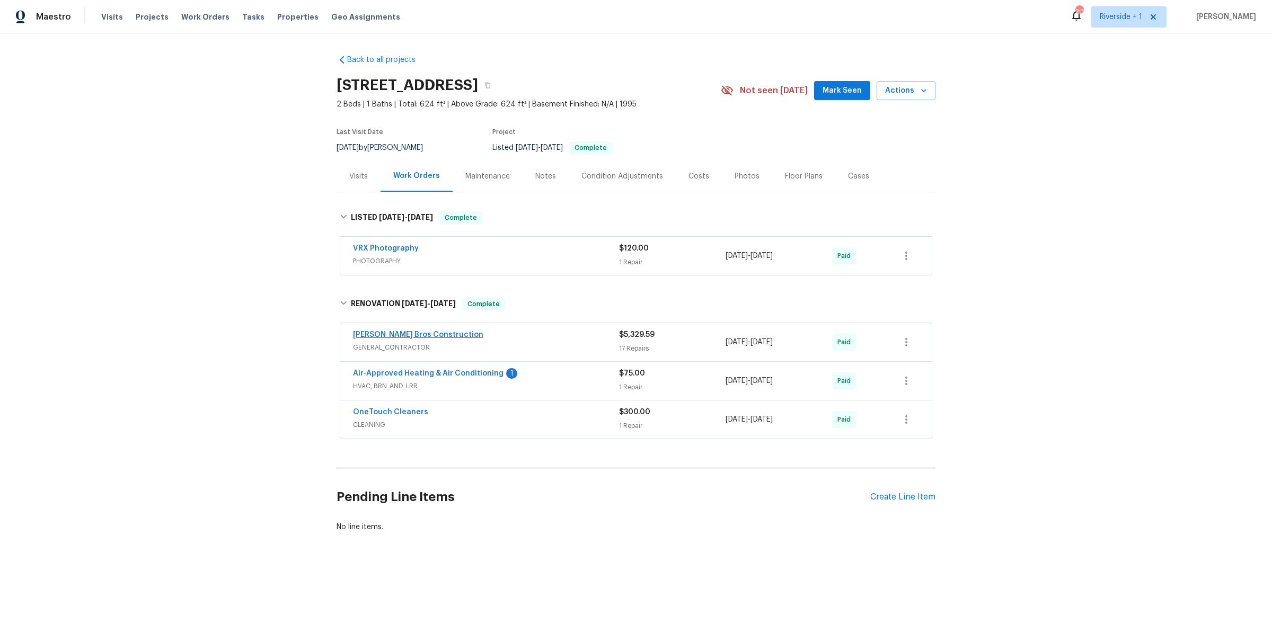 The image size is (1272, 634). I want to click on div: Maintenance, so click(488, 176).